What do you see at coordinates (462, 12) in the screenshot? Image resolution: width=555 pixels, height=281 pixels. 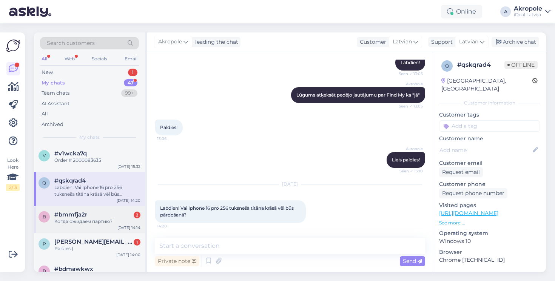 I see `div: Online` at bounding box center [462, 12].